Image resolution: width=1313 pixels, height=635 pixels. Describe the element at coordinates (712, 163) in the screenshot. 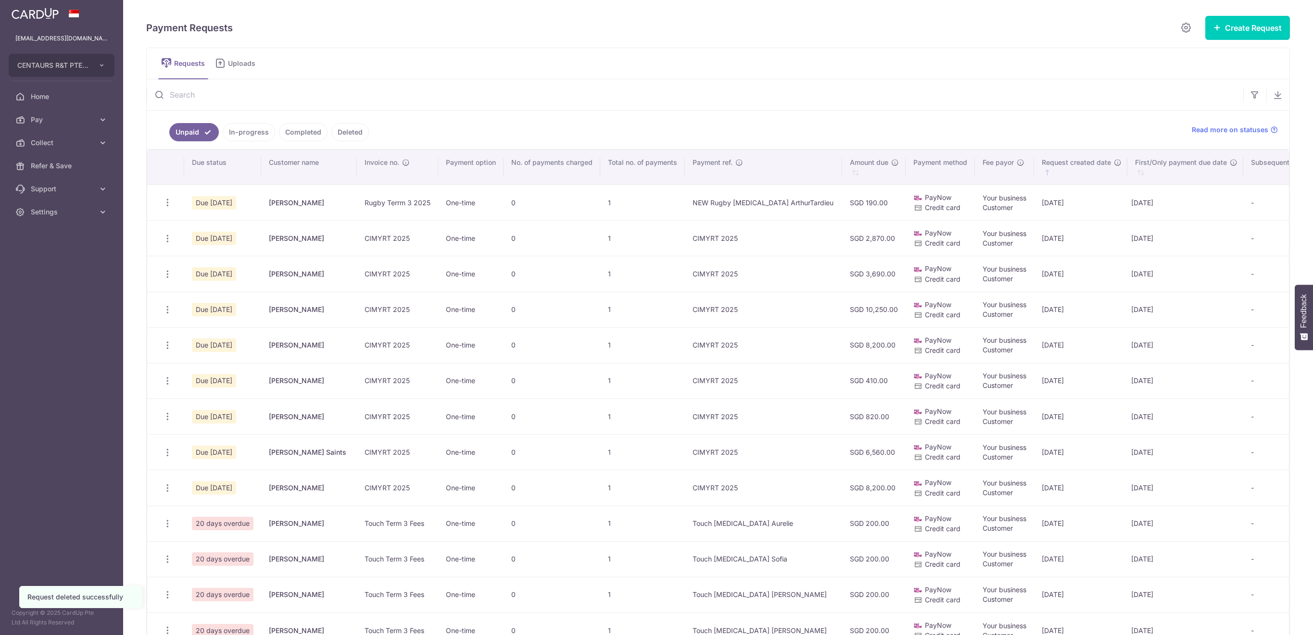

I see `span: Payment ref.` at that location.